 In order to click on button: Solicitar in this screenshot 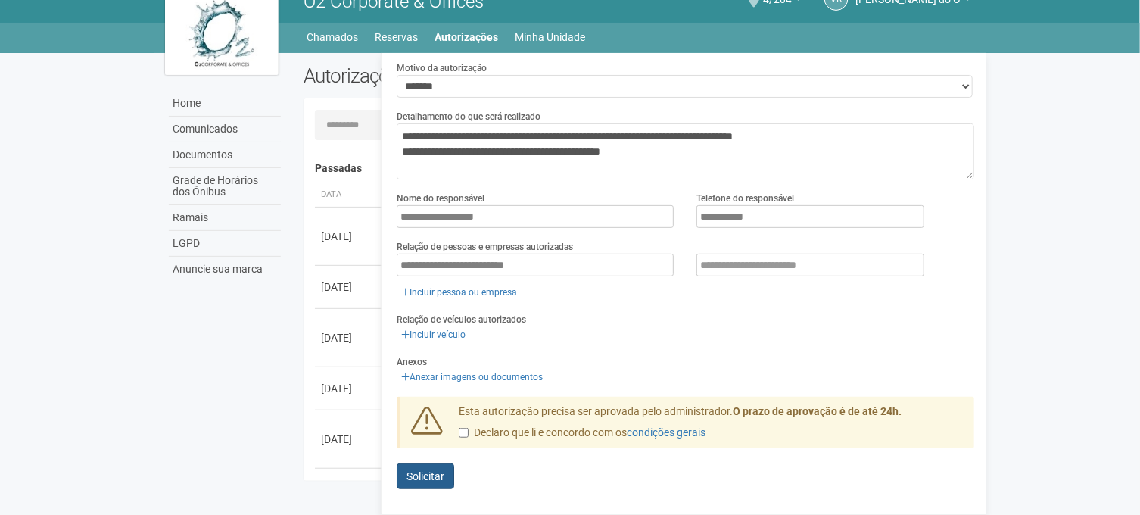, I will do `click(425, 476)`.